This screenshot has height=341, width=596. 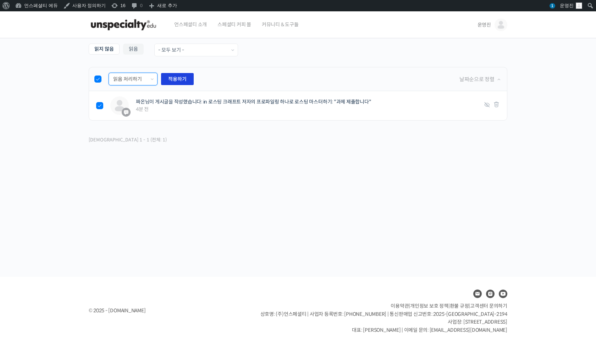 What do you see at coordinates (234, 25) in the screenshot?
I see `a: 스페셜티 커피 몰` at bounding box center [234, 25].